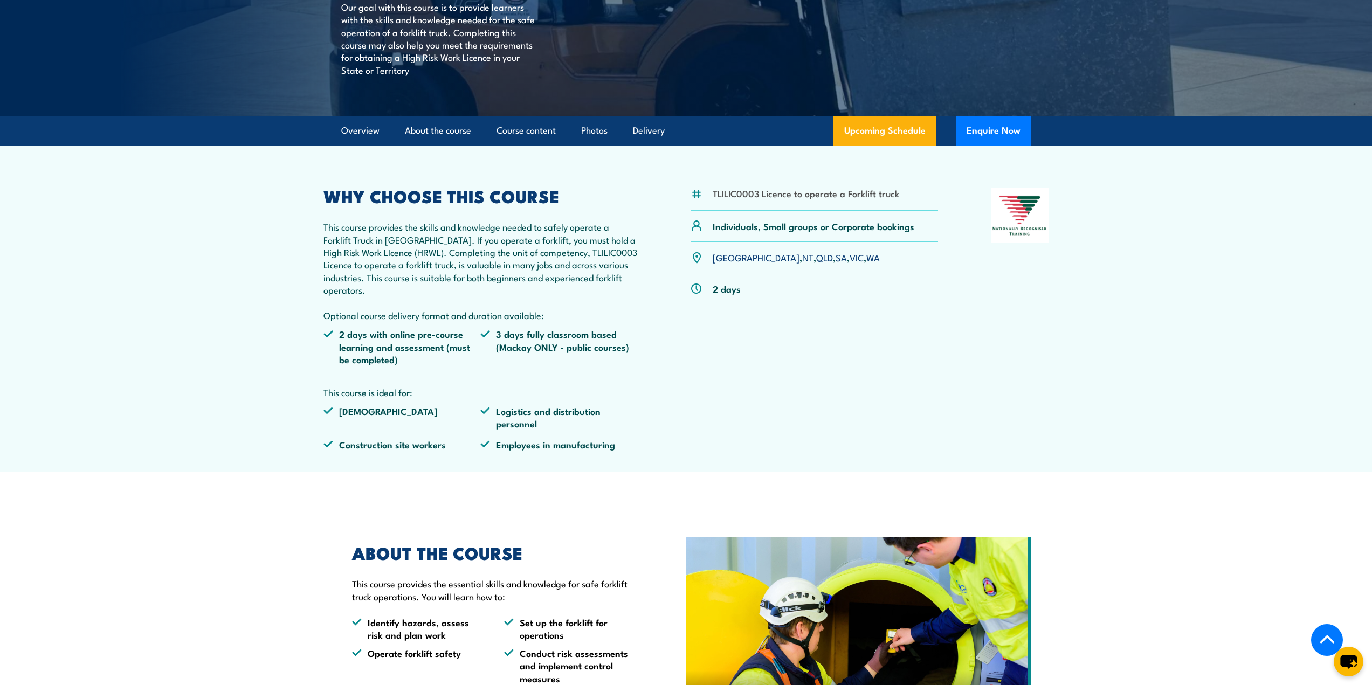 This screenshot has height=685, width=1372. What do you see at coordinates (439, 38) in the screenshot?
I see `p: Our goal with this course is to provide learners with the skills and knowledge needed for the saf...` at bounding box center [439, 38].